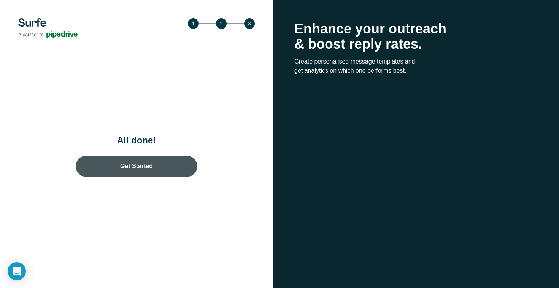  Describe the element at coordinates (17, 271) in the screenshot. I see `div: Open Intercom Messenger` at that location.